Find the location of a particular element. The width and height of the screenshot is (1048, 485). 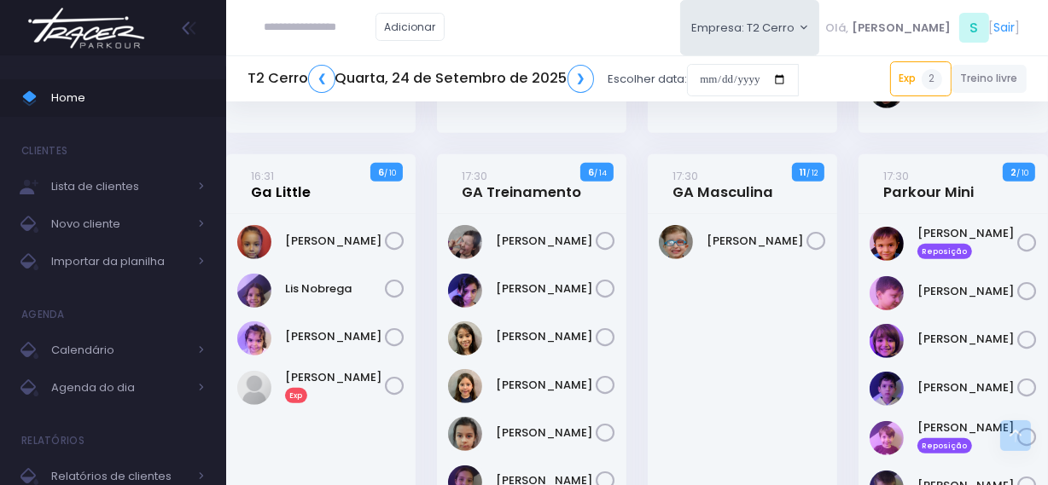

a: 16:31Ga Little is located at coordinates (281, 184).